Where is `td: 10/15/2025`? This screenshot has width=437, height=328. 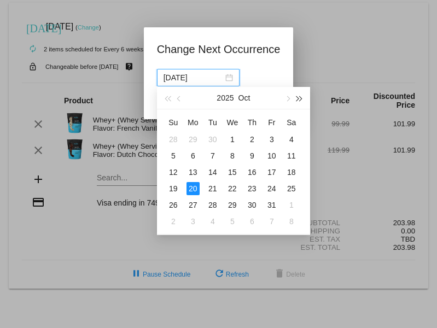
td: 10/15/2025 is located at coordinates (233, 172).